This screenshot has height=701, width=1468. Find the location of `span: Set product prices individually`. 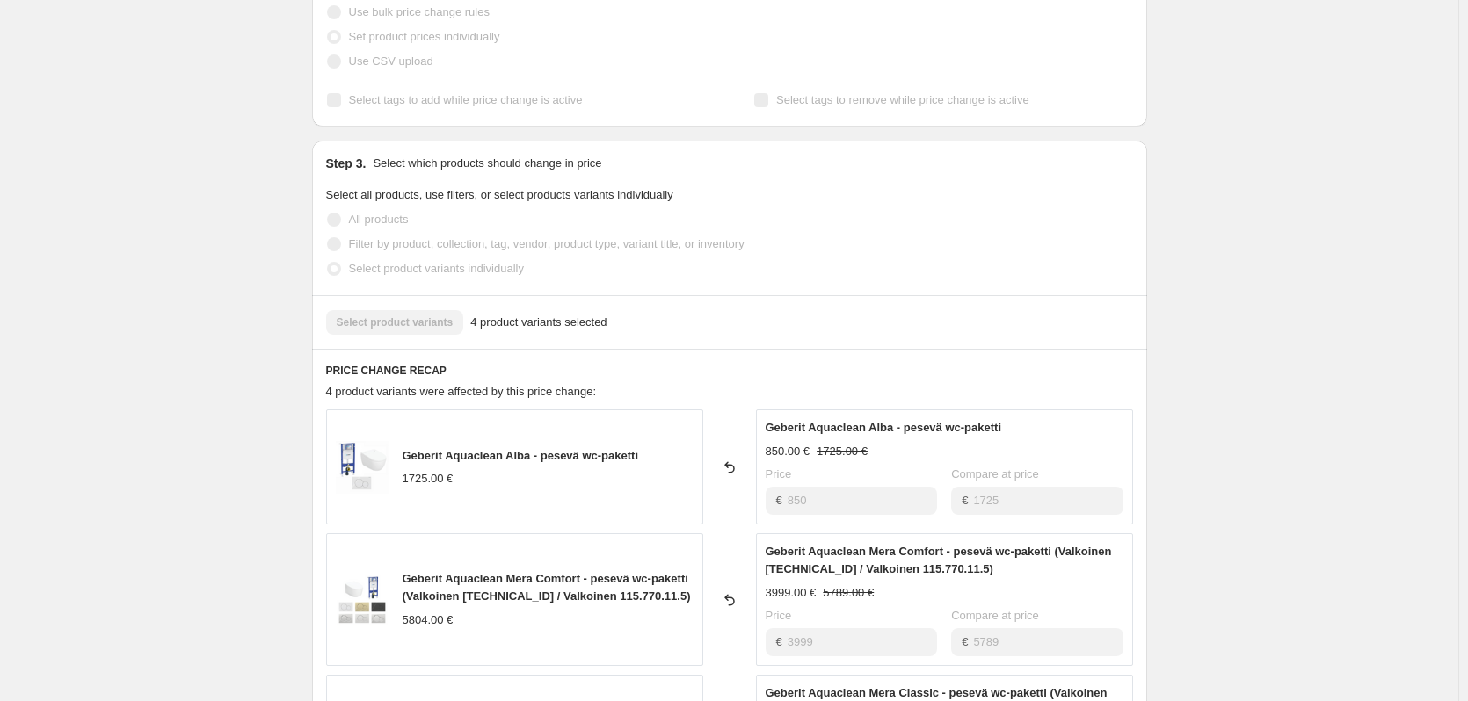

span: Set product prices individually is located at coordinates (425, 36).